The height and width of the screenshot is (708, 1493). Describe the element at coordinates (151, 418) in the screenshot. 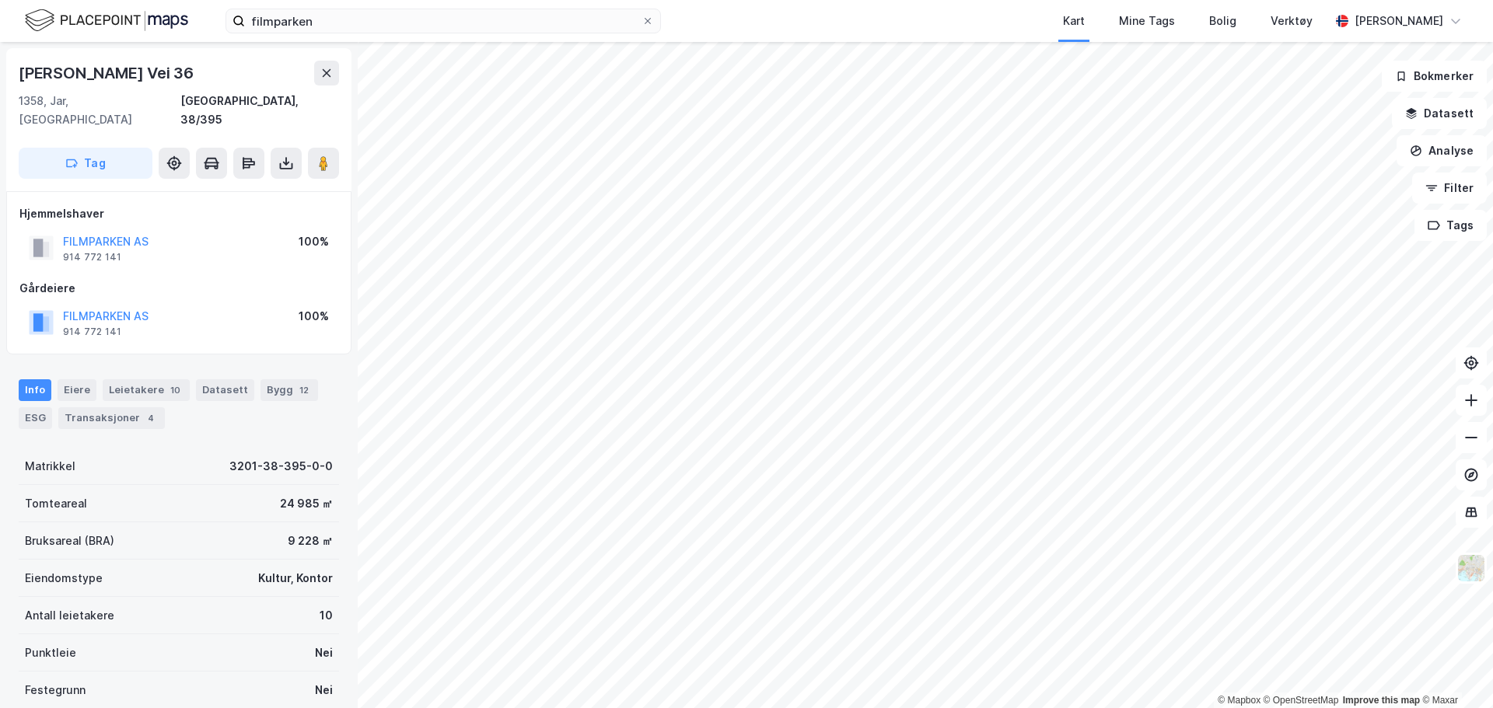

I see `div: 4` at that location.